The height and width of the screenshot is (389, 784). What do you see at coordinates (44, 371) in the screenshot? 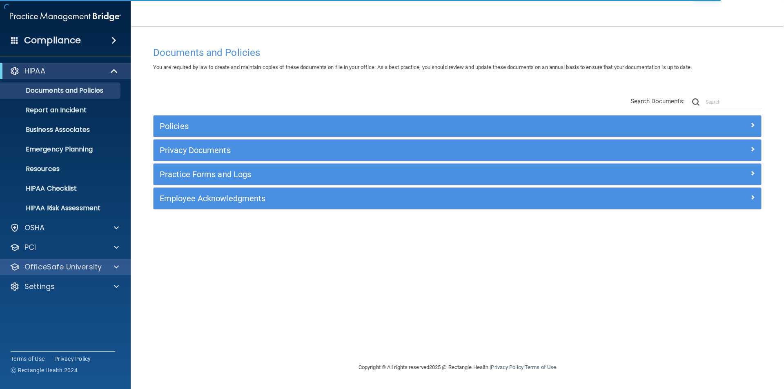
I see `span: Ⓒ Rectangle Health 2024` at bounding box center [44, 371].